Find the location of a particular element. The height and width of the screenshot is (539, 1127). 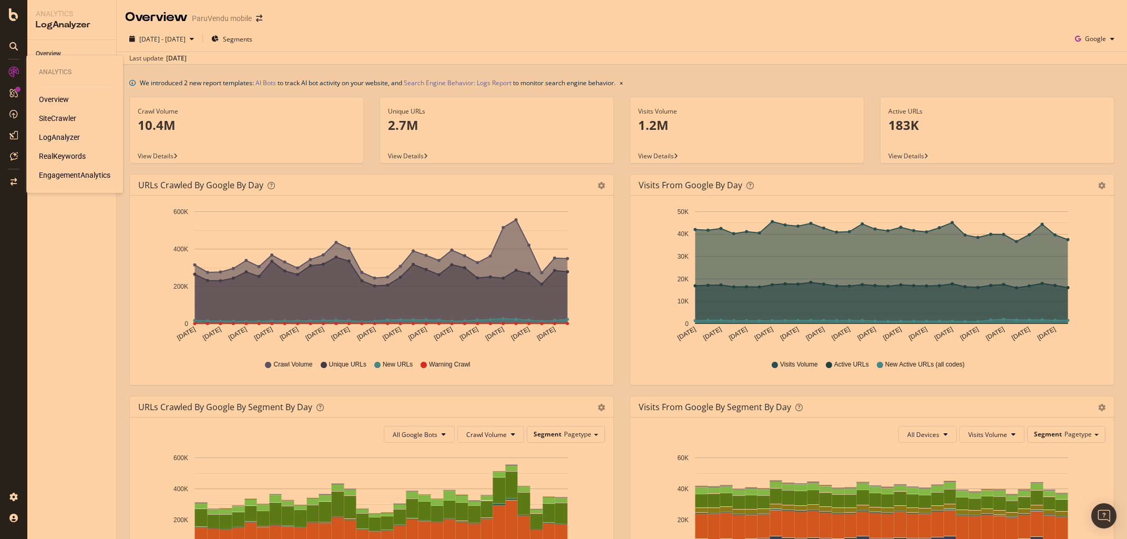

div: ParuVendu mobile is located at coordinates (222, 18).